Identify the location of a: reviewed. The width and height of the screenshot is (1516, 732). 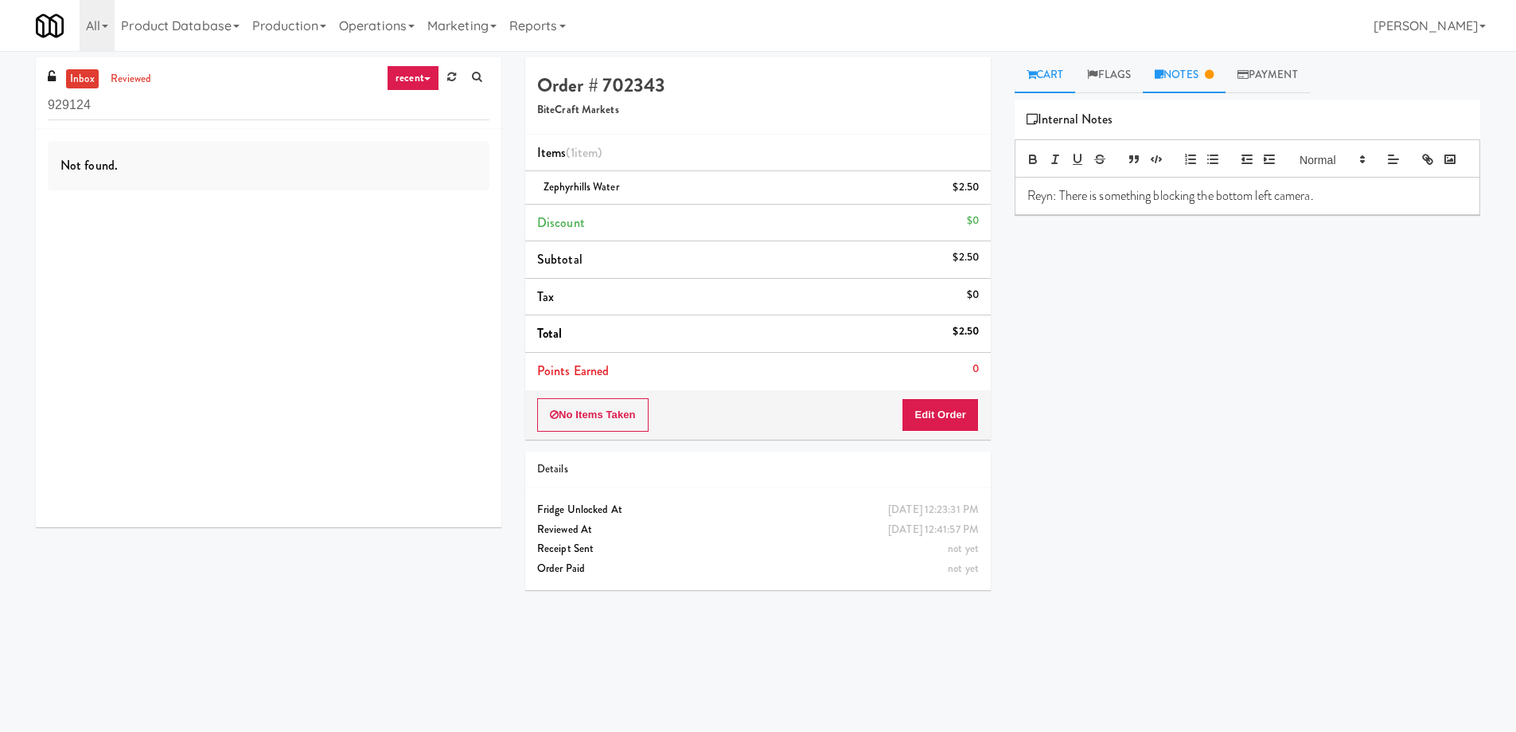
(131, 79).